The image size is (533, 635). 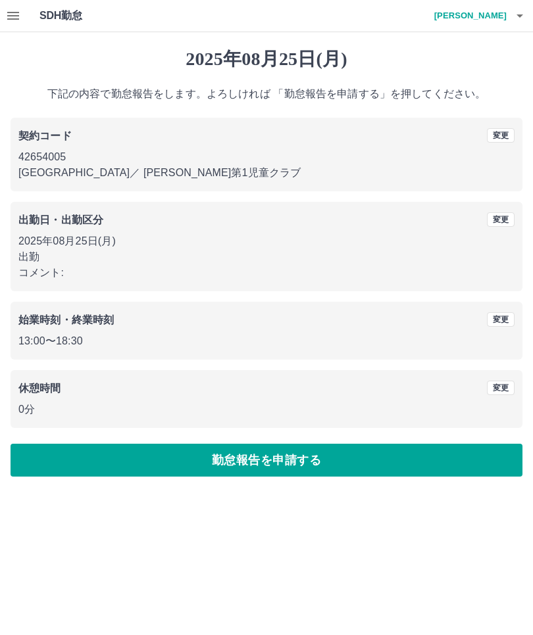 What do you see at coordinates (66, 320) in the screenshot?
I see `b: 始業時刻・終業時刻` at bounding box center [66, 320].